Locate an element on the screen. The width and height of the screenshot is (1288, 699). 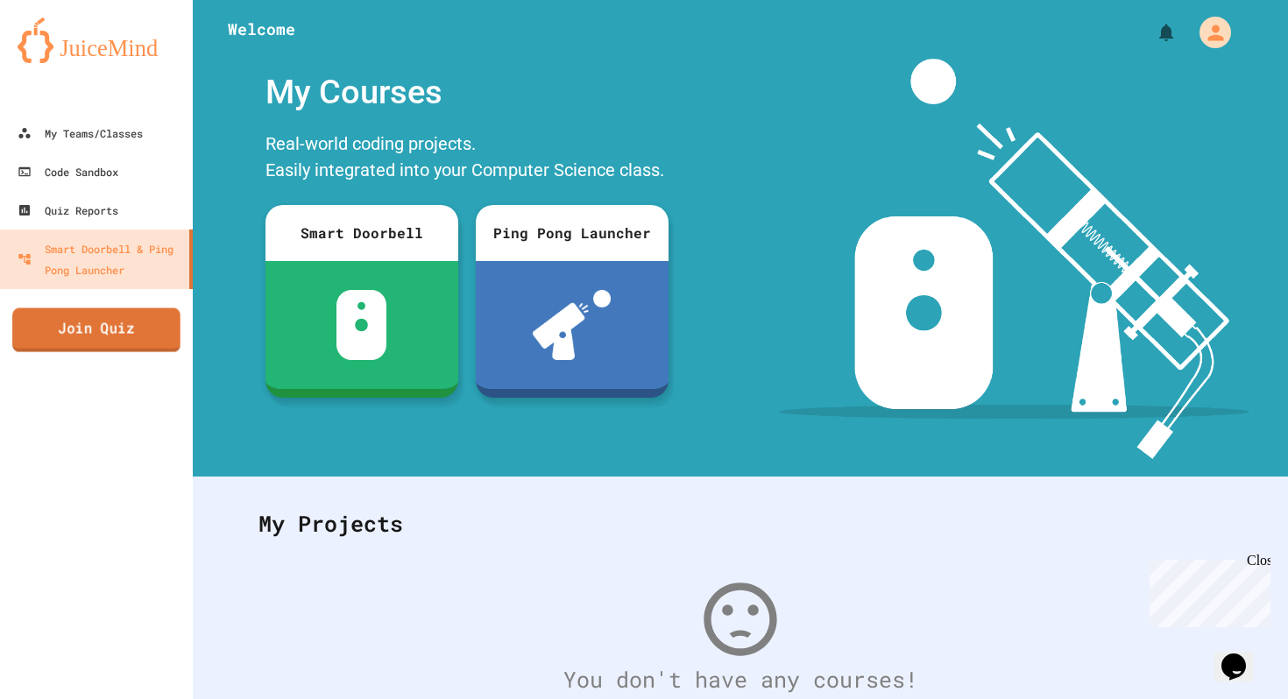
div: My Notifications is located at coordinates (1152, 32).